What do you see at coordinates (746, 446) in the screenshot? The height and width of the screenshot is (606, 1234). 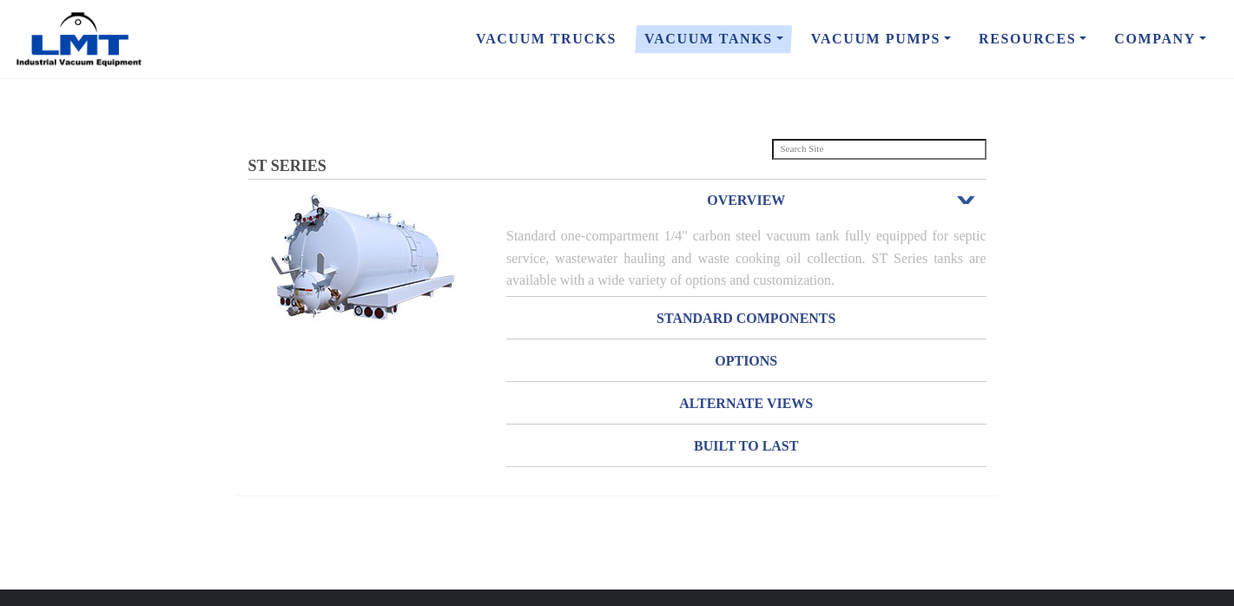 I see `h3: BUILT TO LAST` at bounding box center [746, 446].